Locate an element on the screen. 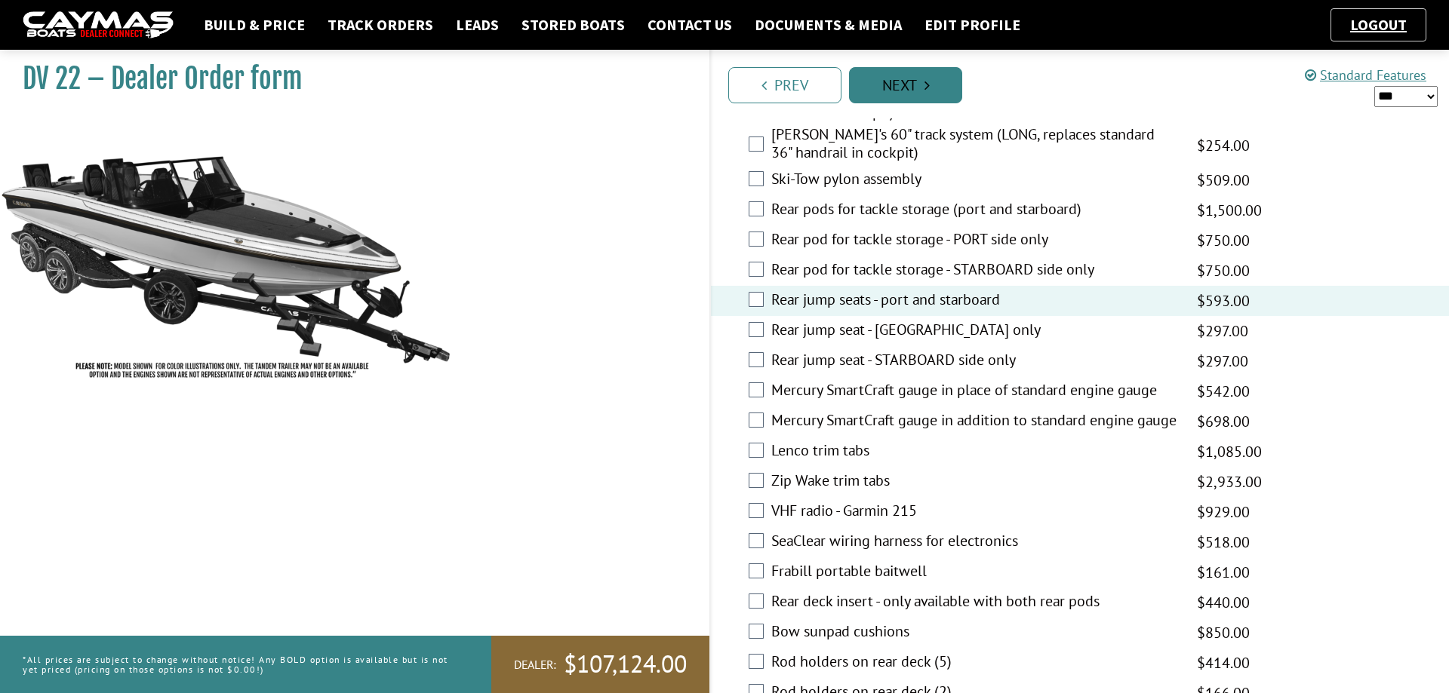  span: $542.00 is located at coordinates (1223, 392).